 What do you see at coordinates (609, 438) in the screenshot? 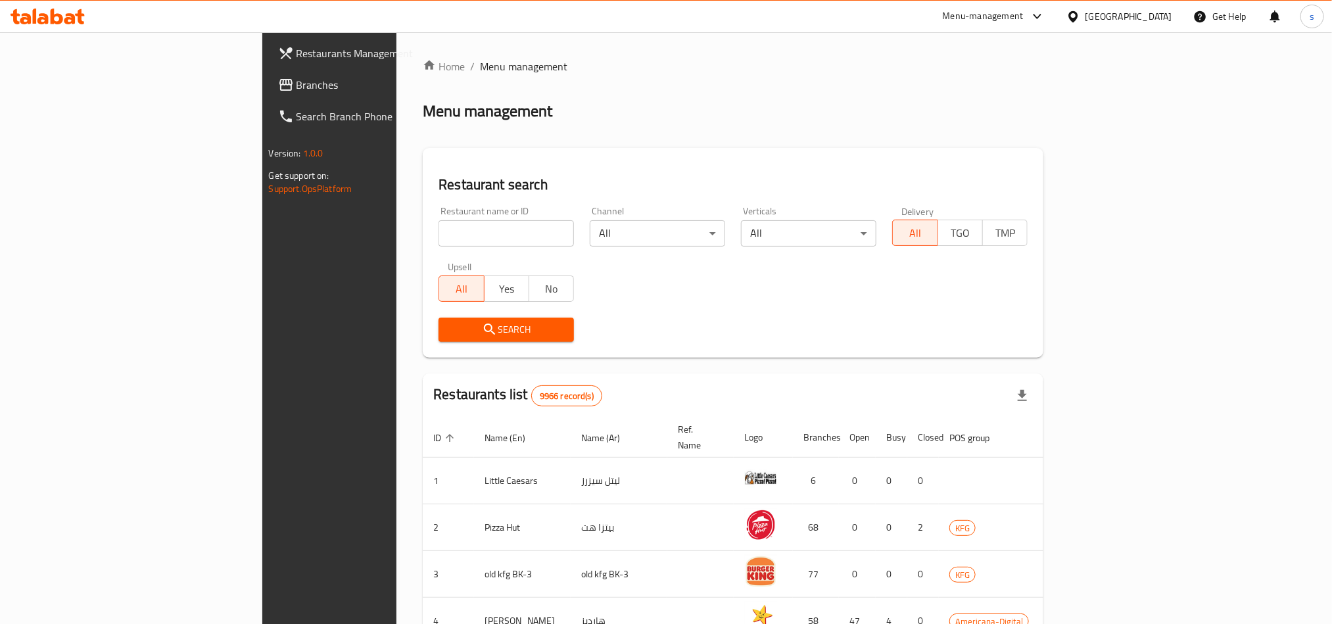
I see `span: Name (Ar)` at bounding box center [609, 438].